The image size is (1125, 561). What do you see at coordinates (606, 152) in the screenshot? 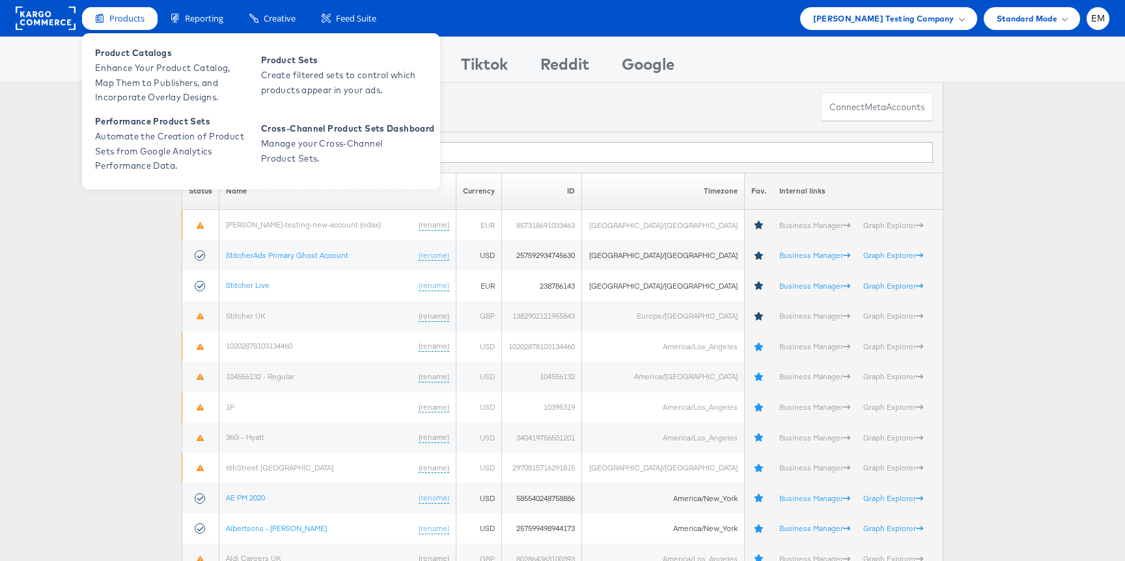
I see `input: Filter` at bounding box center [606, 152].